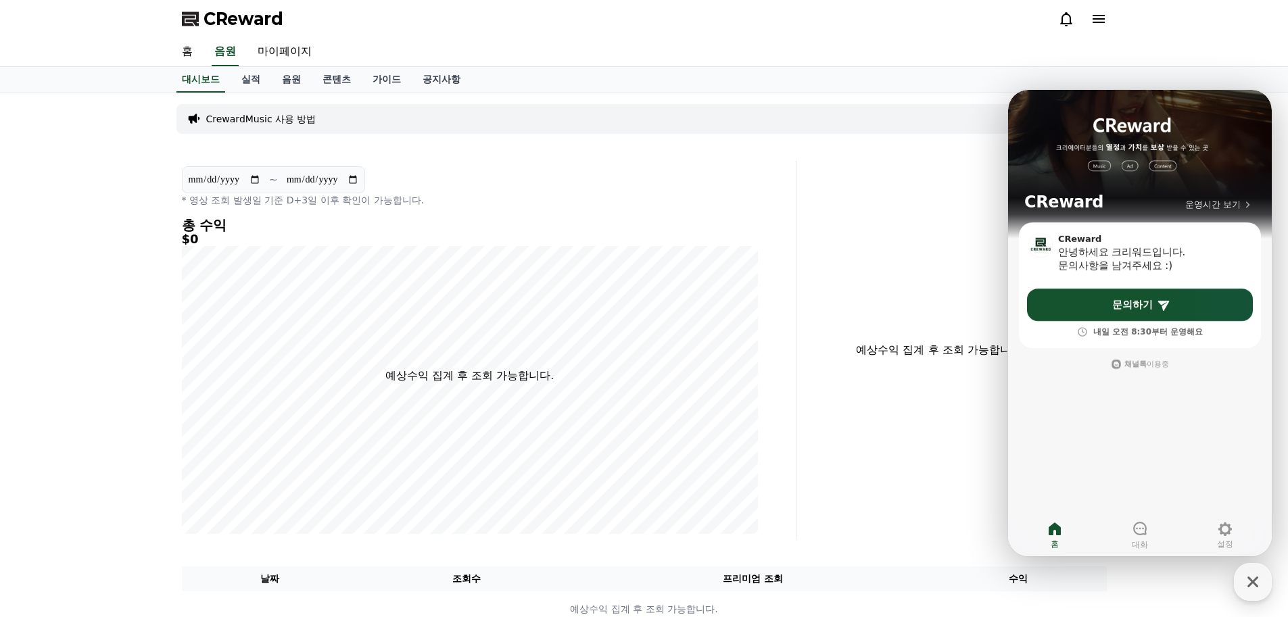 Image resolution: width=1288 pixels, height=617 pixels. What do you see at coordinates (47, 454) in the screenshot?
I see `span: 홈` at bounding box center [47, 454].